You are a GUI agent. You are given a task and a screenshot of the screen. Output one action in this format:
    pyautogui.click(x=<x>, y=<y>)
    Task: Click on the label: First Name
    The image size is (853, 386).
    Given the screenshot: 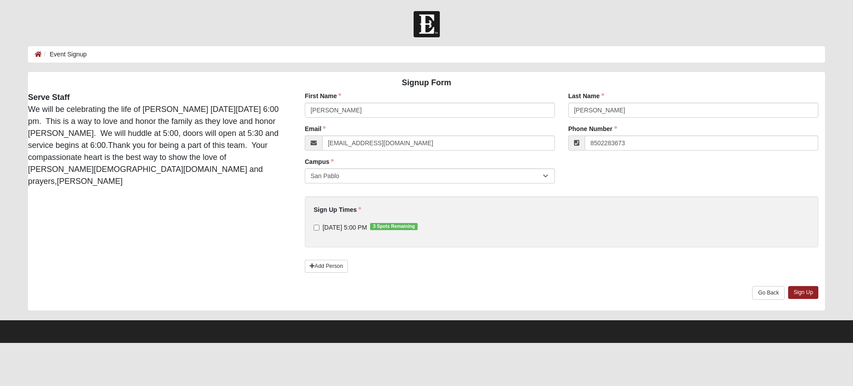 What is the action you would take?
    pyautogui.click(x=323, y=96)
    